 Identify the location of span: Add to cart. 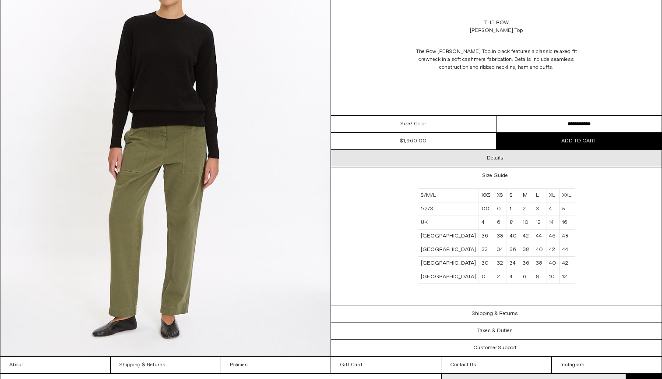
(579, 141).